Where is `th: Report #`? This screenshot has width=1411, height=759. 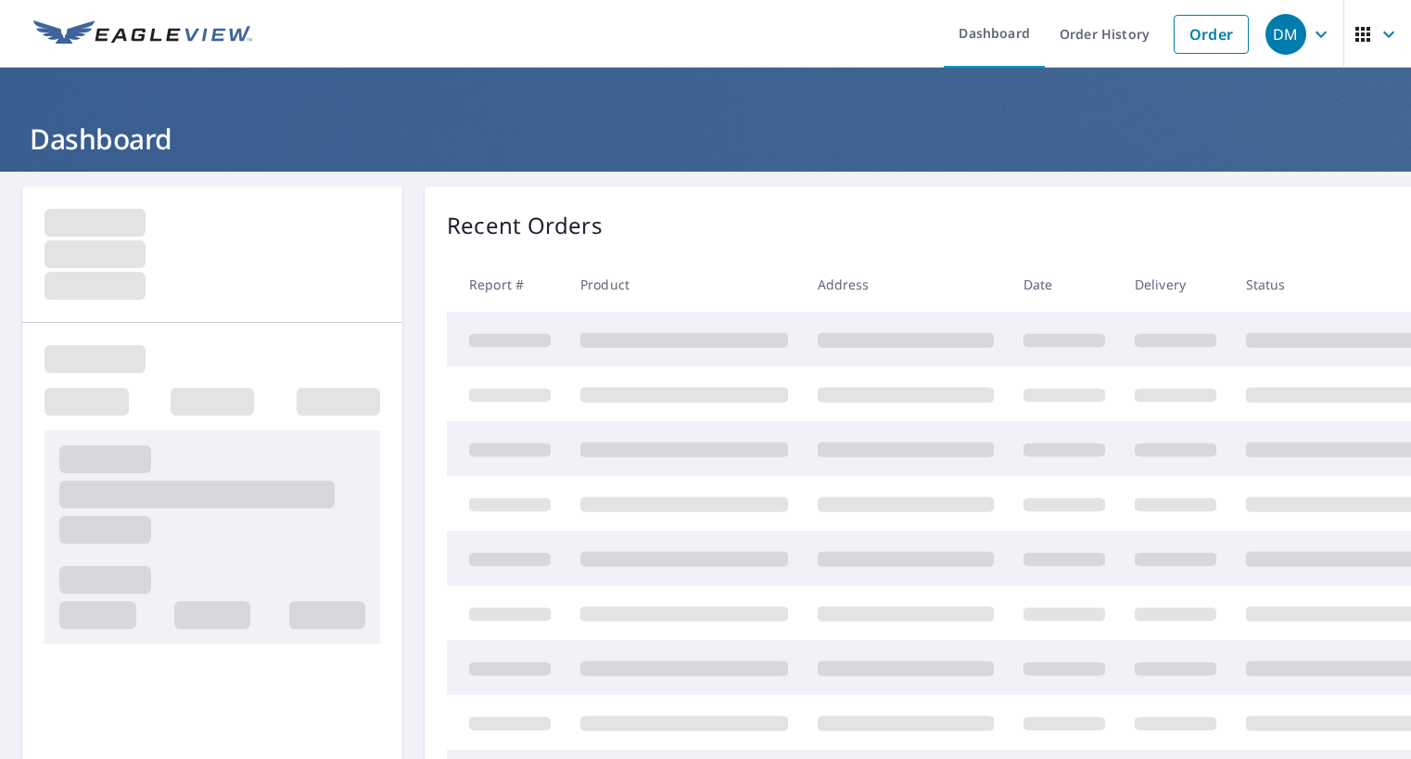
th: Report # is located at coordinates (506, 284).